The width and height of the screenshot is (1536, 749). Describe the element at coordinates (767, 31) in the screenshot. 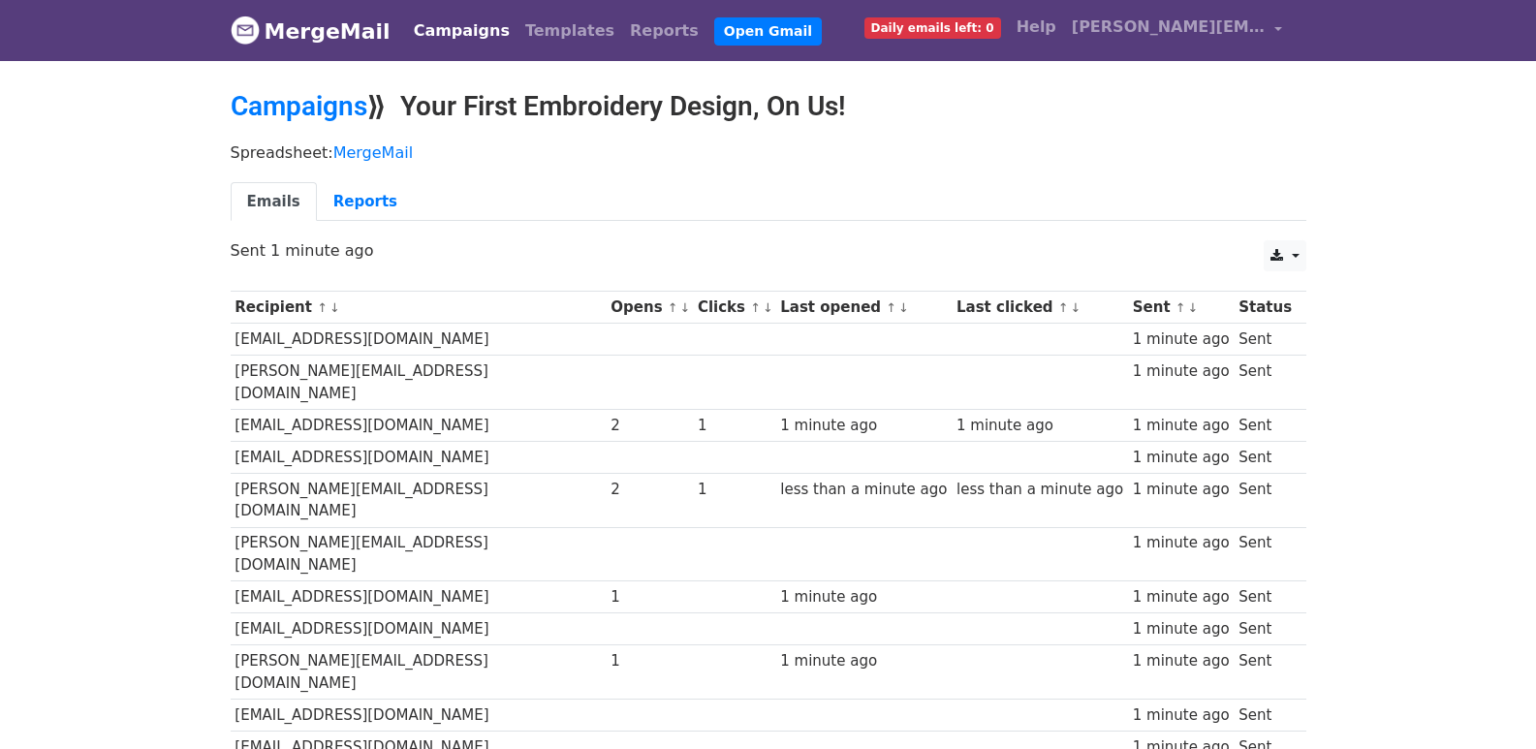

I see `a: Open Gmail` at that location.